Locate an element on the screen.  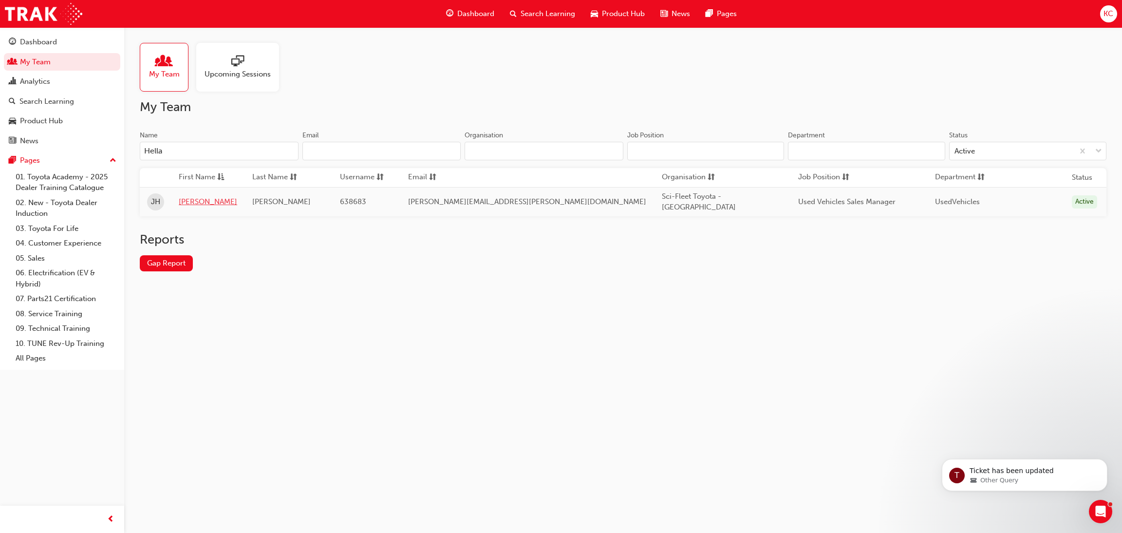
button: Last Namesorting-icon is located at coordinates (279, 177).